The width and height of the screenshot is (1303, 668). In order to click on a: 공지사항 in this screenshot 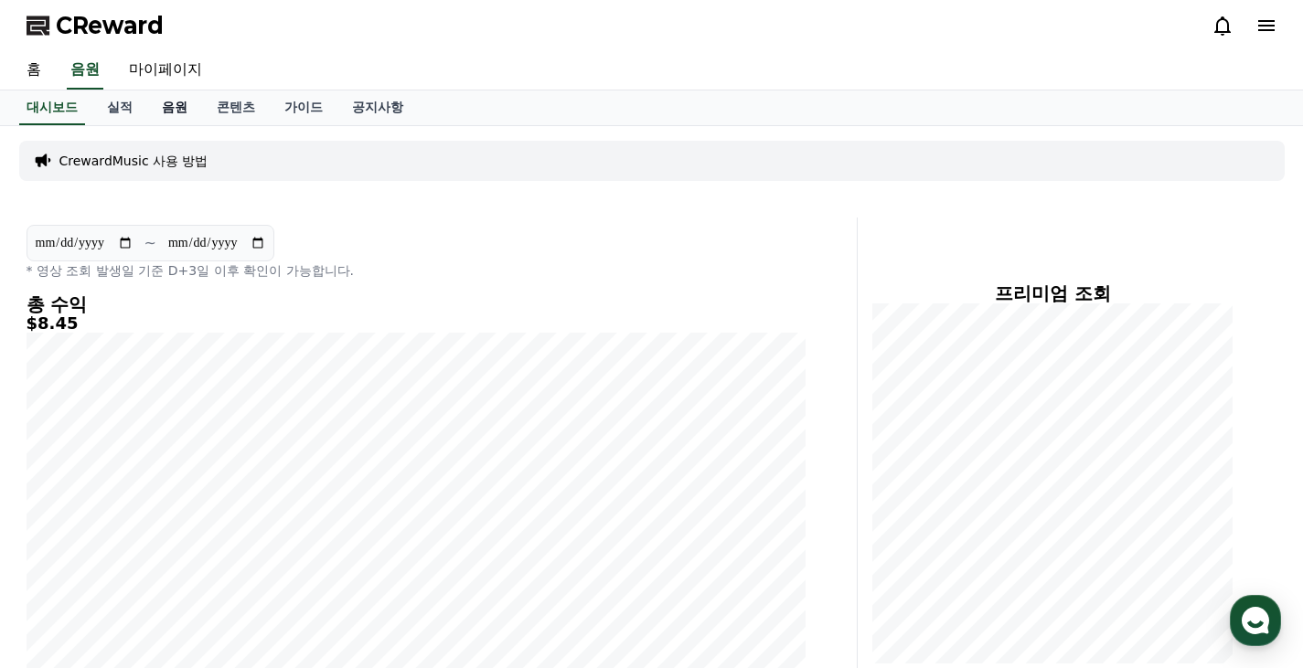, I will do `click(378, 108)`.